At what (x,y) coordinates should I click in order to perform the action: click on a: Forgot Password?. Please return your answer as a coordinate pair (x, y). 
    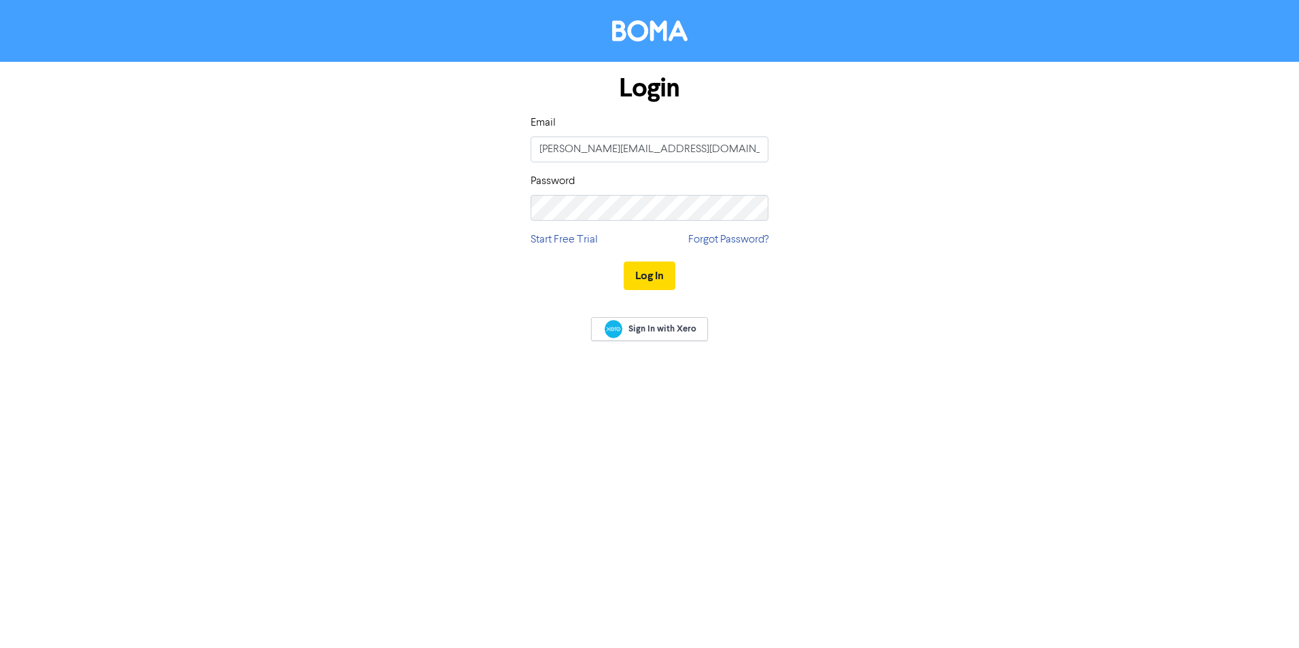
    Looking at the image, I should click on (729, 240).